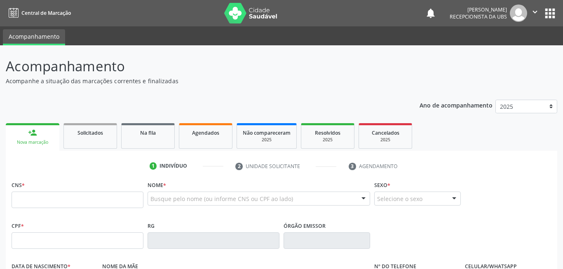  Describe the element at coordinates (456, 105) in the screenshot. I see `p: Ano de acompanhamento` at that location.